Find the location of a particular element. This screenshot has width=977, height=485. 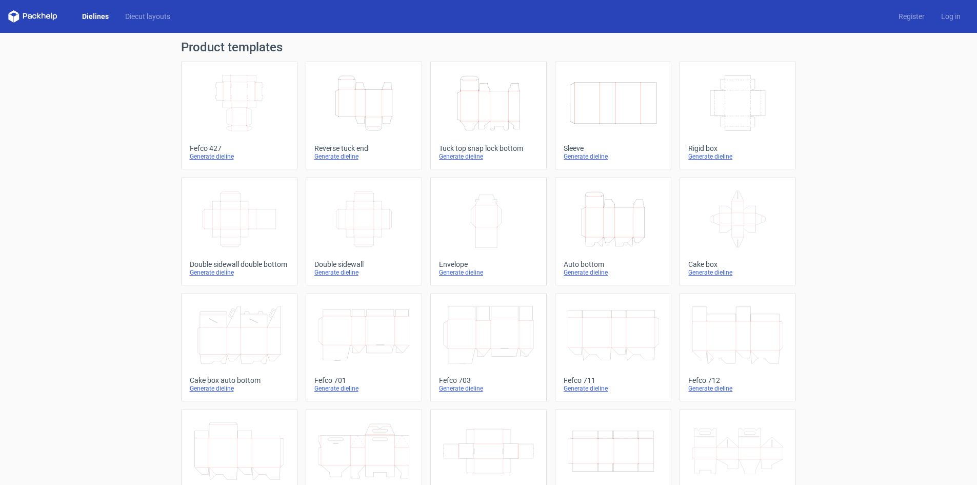

a: Reverse tuck endGenerate dieline is located at coordinates (364, 115).